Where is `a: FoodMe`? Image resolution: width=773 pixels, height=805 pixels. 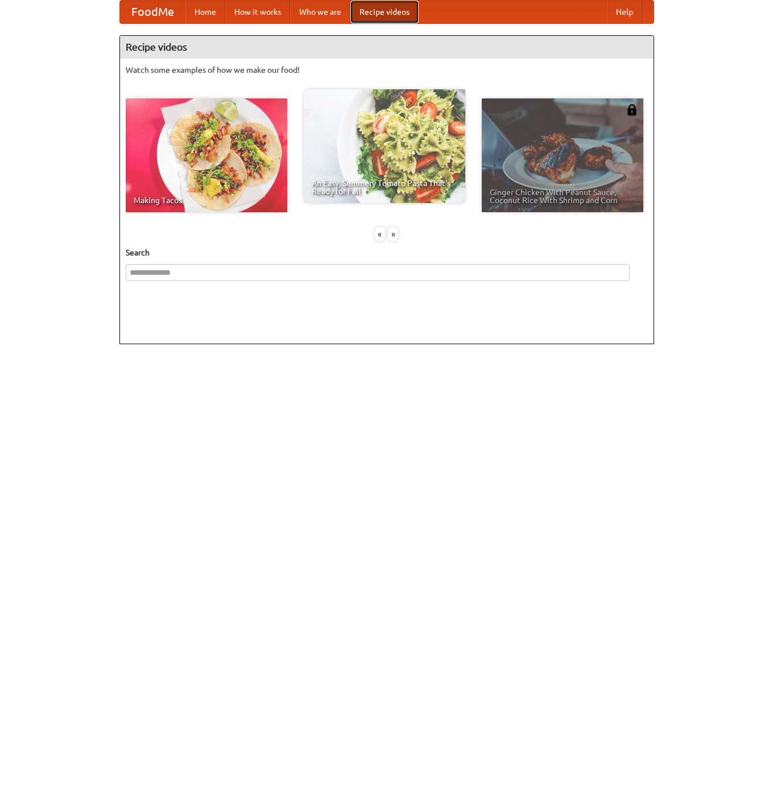 a: FoodMe is located at coordinates (152, 12).